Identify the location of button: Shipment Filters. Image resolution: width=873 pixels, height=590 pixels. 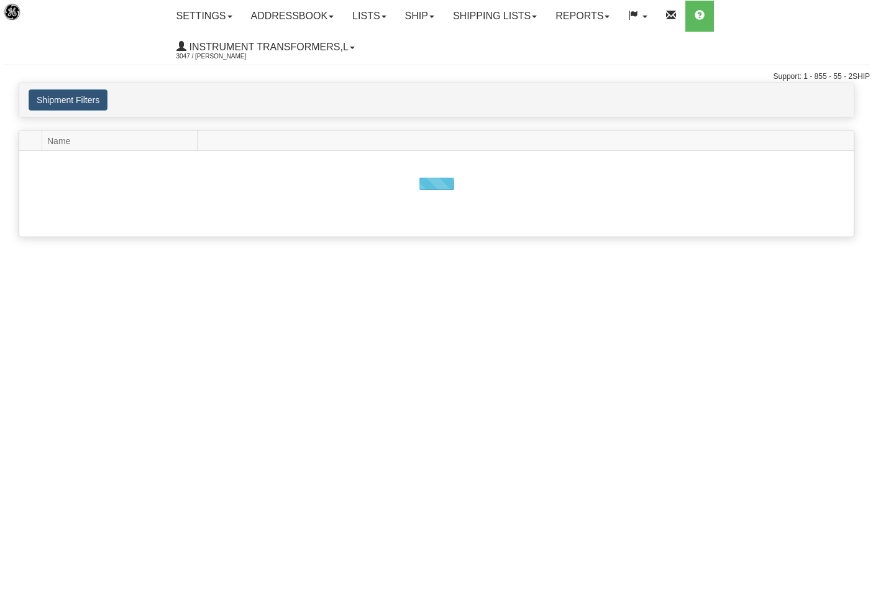
(68, 100).